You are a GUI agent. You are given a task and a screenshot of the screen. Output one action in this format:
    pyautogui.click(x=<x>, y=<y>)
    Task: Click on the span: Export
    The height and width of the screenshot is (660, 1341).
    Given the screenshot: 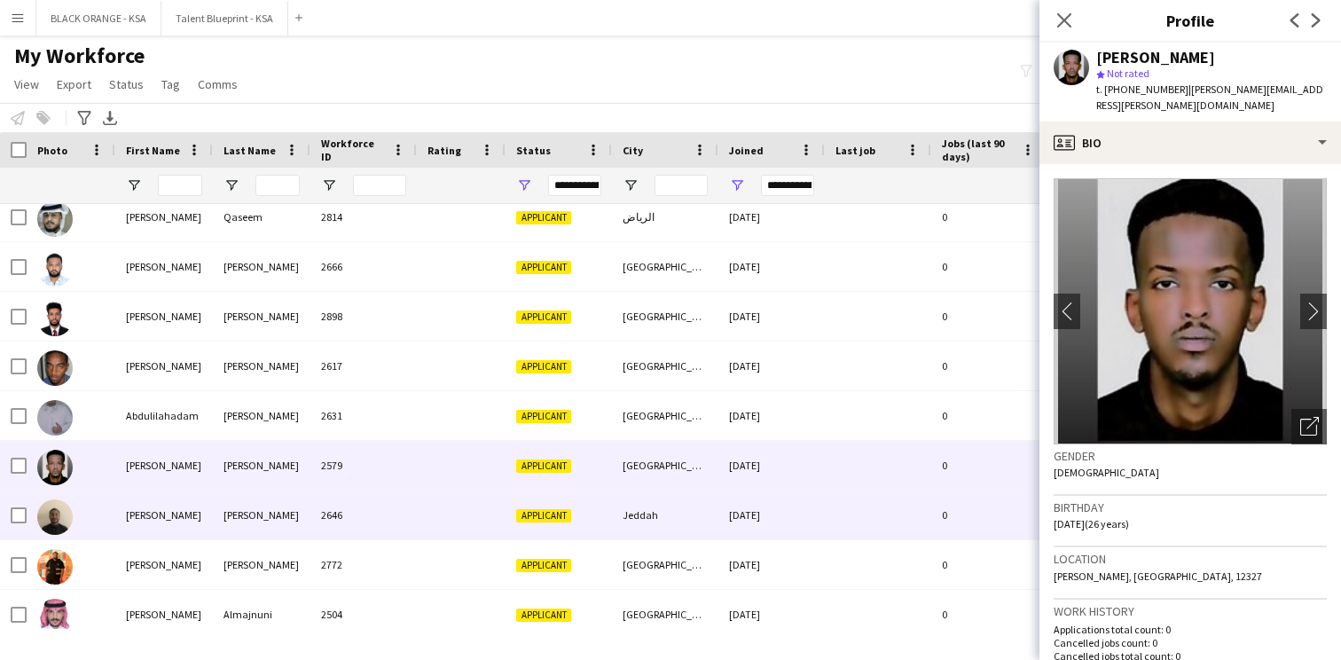 What is the action you would take?
    pyautogui.click(x=74, y=84)
    